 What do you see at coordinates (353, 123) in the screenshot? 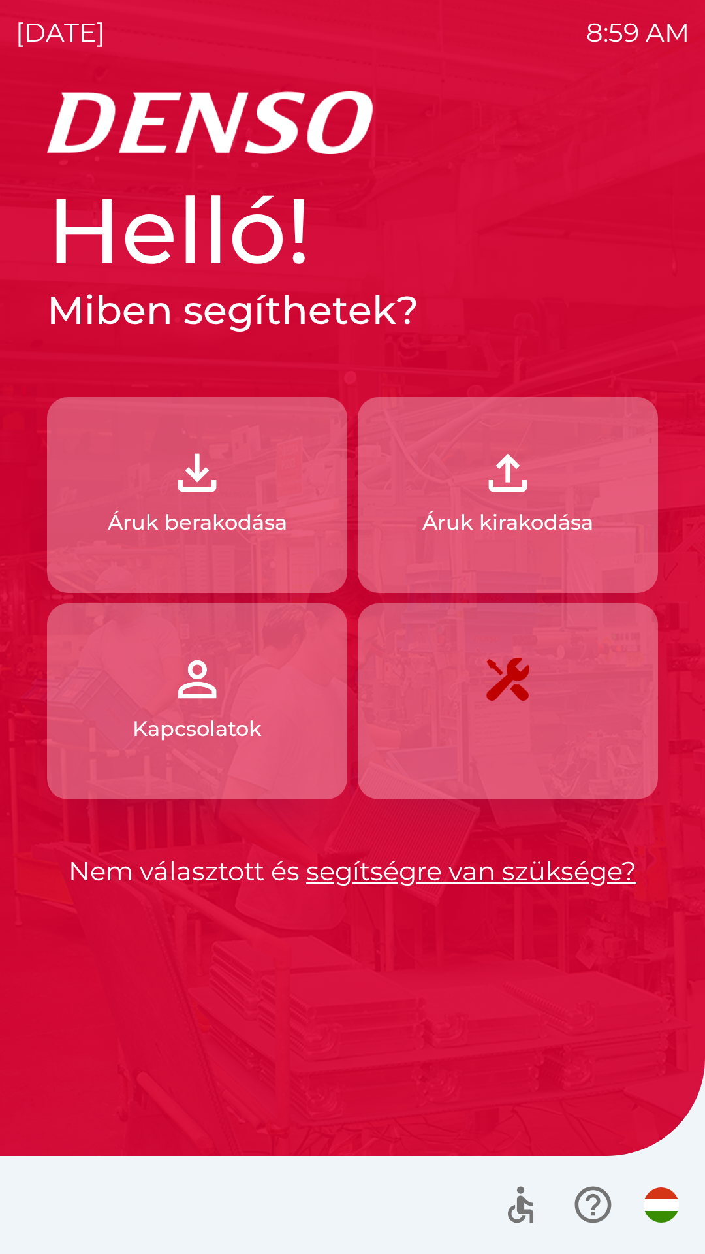
I see `img: Logo` at bounding box center [353, 123].